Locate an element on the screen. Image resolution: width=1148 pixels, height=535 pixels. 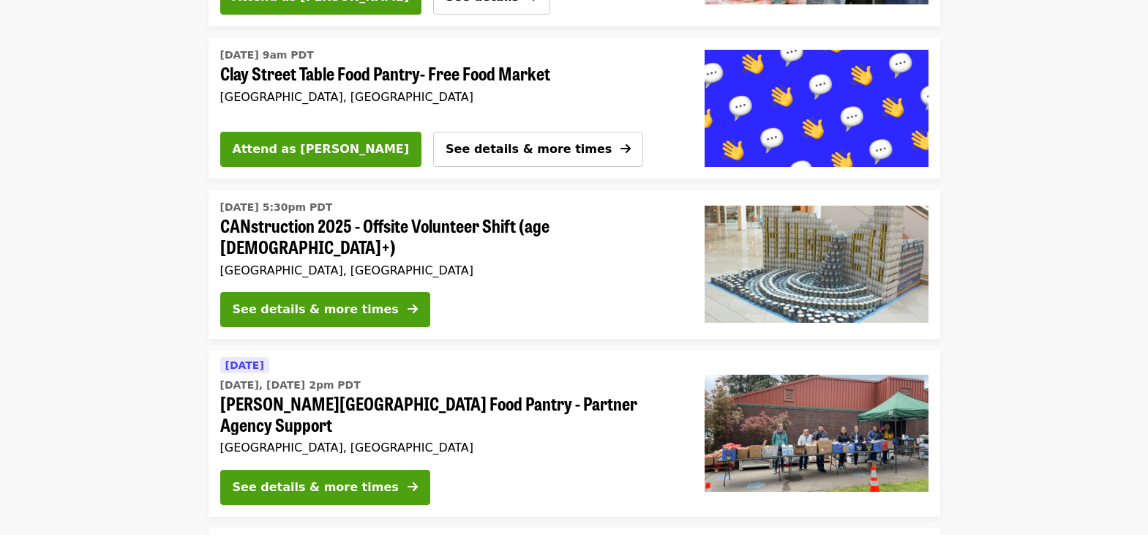
img: Clay Street Table Food Pantry- Free Food Market organized by Oregon Food Bank is located at coordinates (817, 108).